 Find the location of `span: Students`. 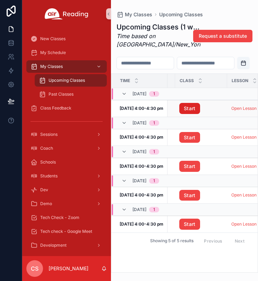

span: Students is located at coordinates (49, 176).